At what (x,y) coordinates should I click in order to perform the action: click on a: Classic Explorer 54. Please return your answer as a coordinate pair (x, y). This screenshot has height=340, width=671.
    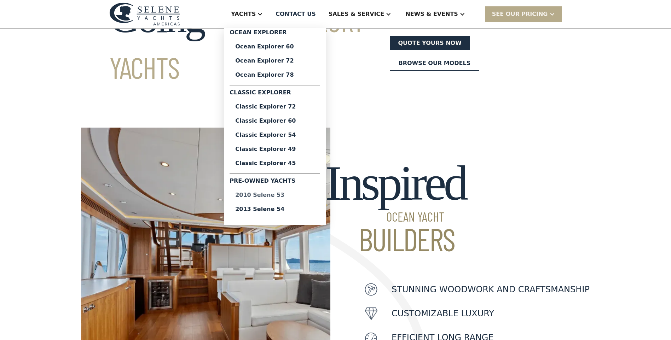
    Looking at the image, I should click on (275, 135).